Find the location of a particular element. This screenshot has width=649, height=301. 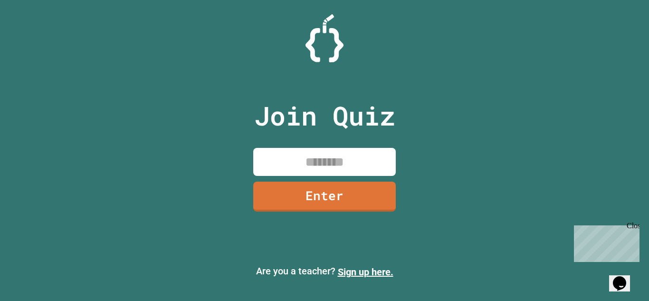

a: Enter is located at coordinates (324, 196).